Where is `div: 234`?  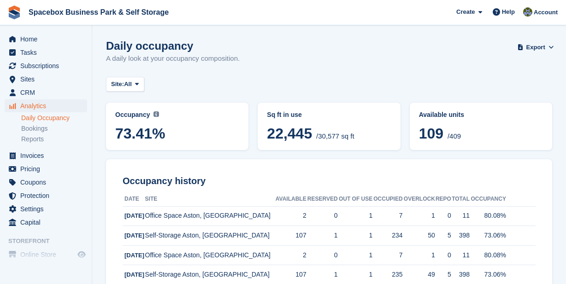 div: 234 is located at coordinates (387, 235).